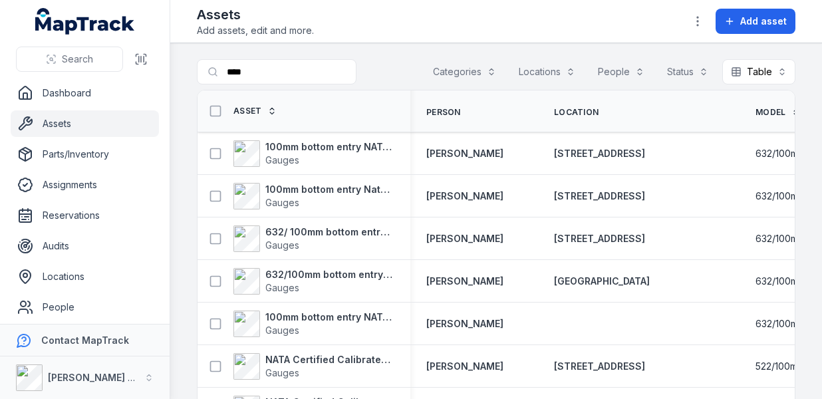  Describe the element at coordinates (85, 124) in the screenshot. I see `a: Assets` at that location.